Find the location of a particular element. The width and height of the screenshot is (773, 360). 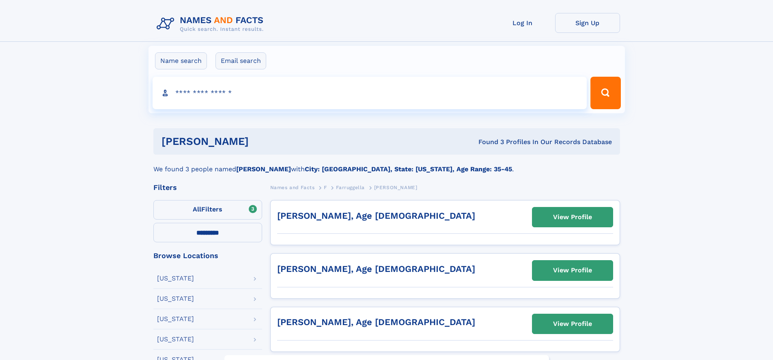

img: Logo Names and Facts is located at coordinates (212, 24).